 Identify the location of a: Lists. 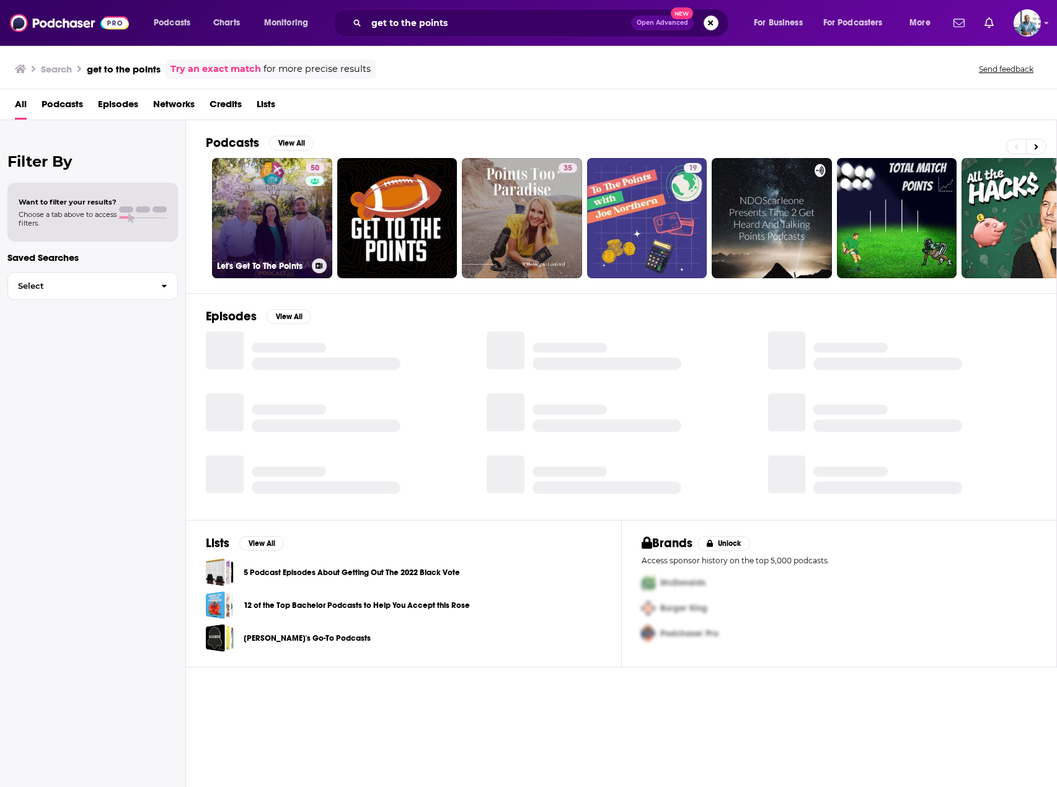
(266, 107).